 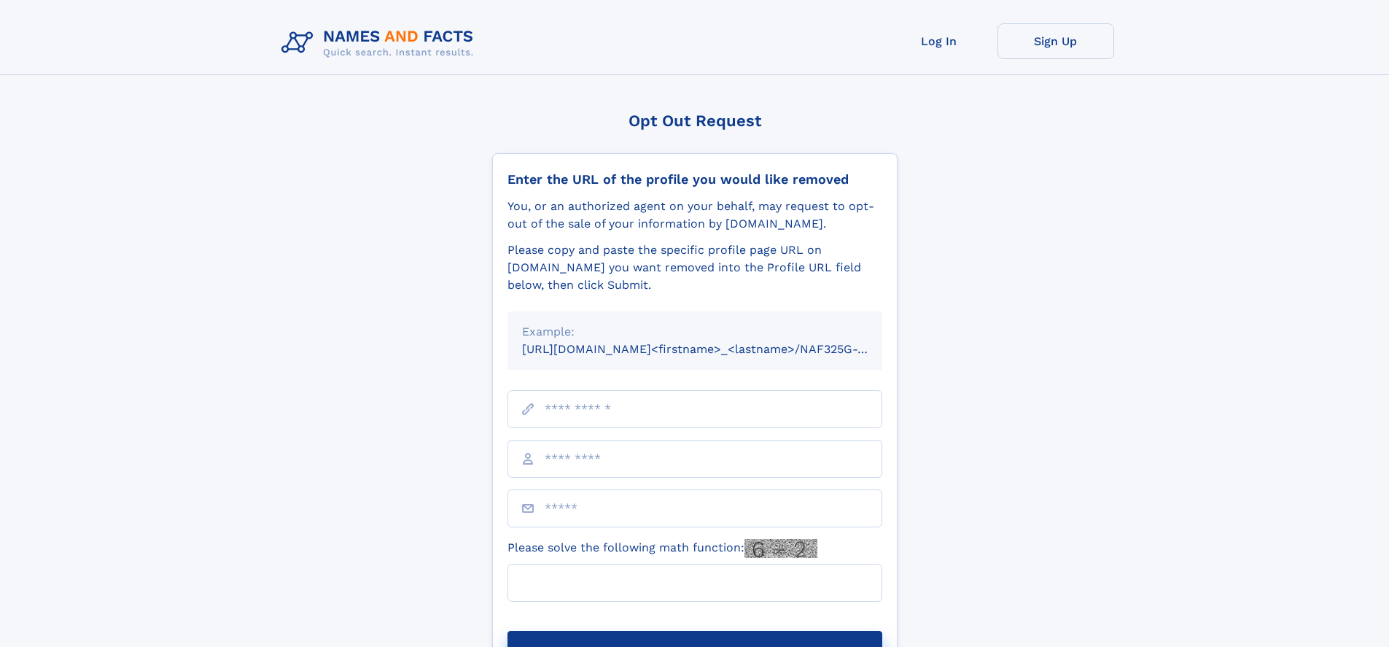 I want to click on div: Enter the URL of the profile you would like removed, so click(x=695, y=179).